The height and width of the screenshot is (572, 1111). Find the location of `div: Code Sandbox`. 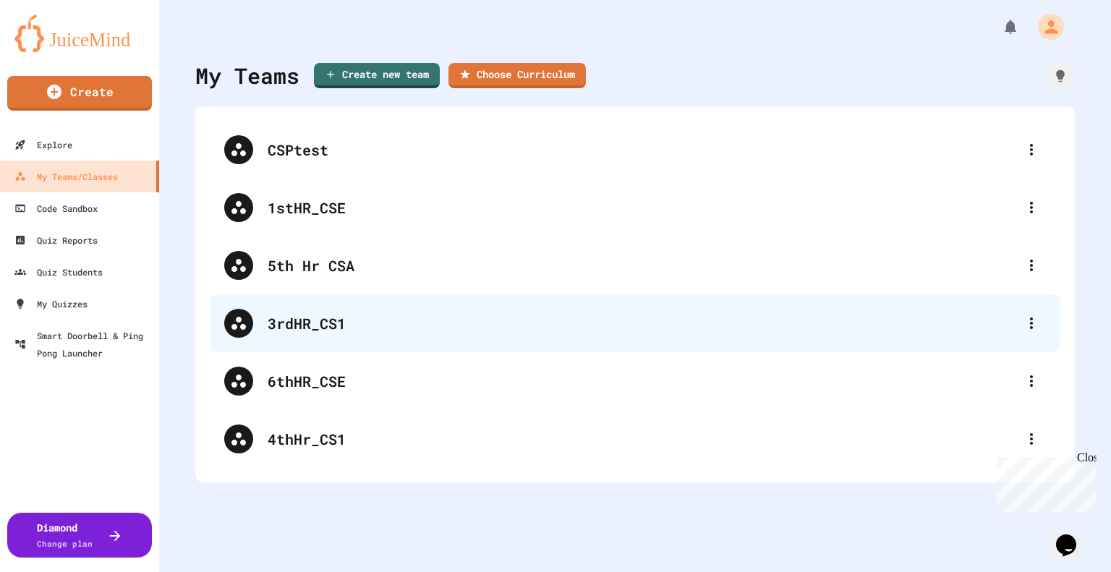

div: Code Sandbox is located at coordinates (56, 208).